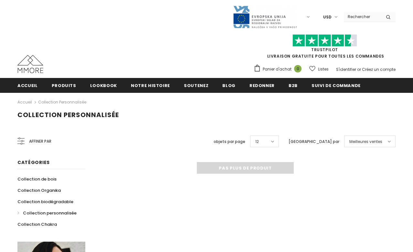  Describe the element at coordinates (37, 179) in the screenshot. I see `a: Collection de bois` at that location.